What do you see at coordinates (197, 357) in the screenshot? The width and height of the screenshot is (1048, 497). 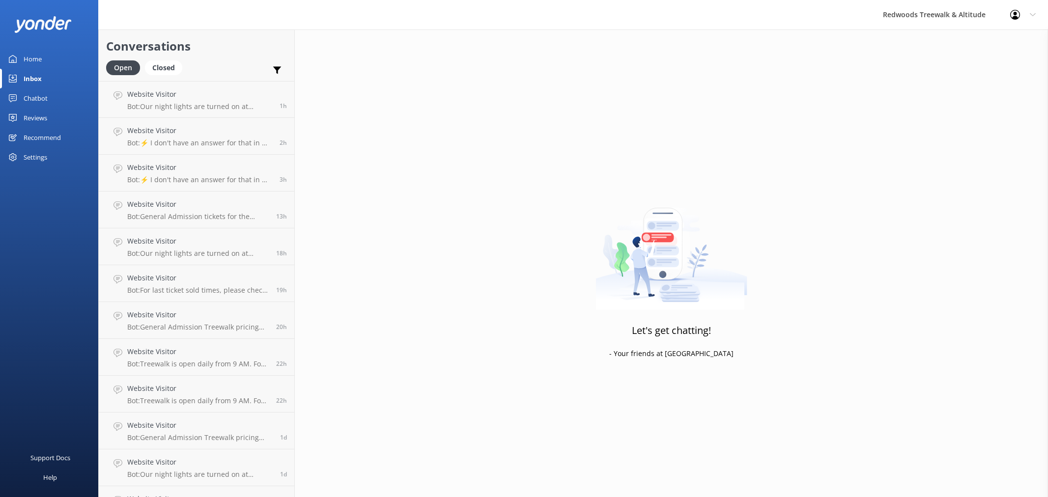 I see `a: Website VisitorBot:Treewalk is open daily from 9 AM. For last ticket sold times and closing hours...` at bounding box center [197, 357].